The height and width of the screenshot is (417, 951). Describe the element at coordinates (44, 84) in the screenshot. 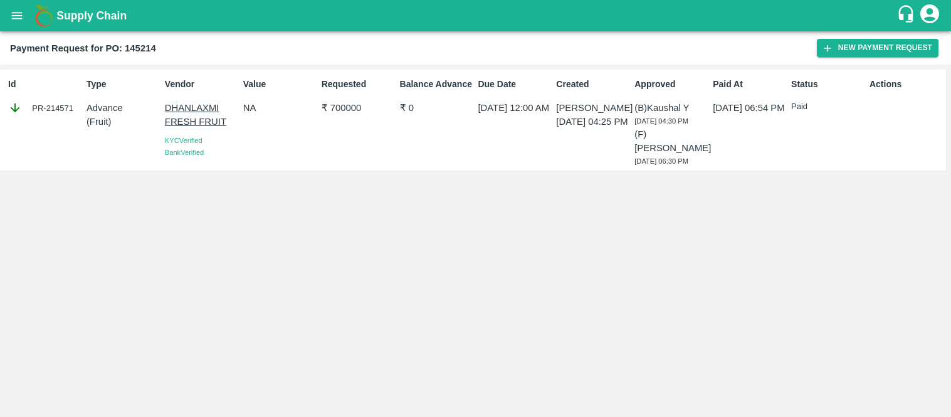

I see `p: Id` at that location.